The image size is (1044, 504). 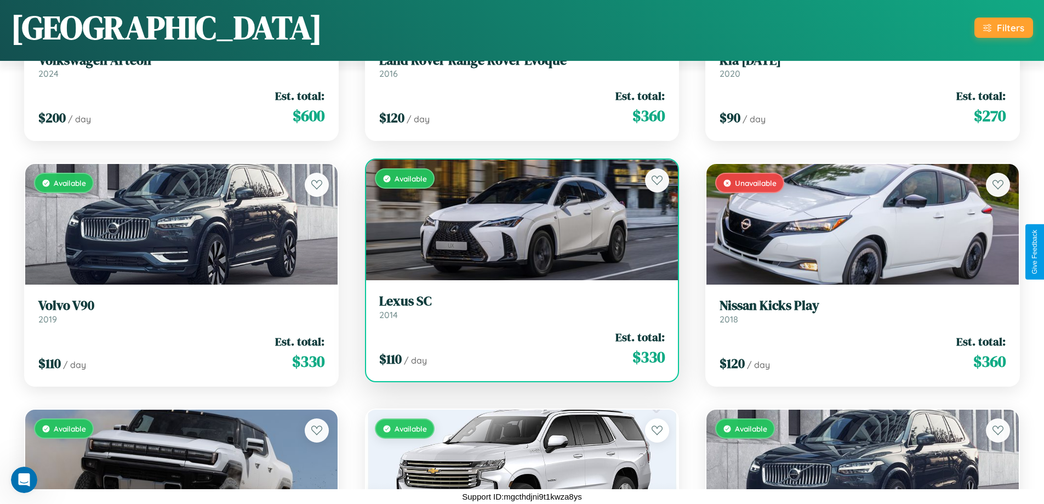 I want to click on a: Lexus SC2014, so click(x=523, y=306).